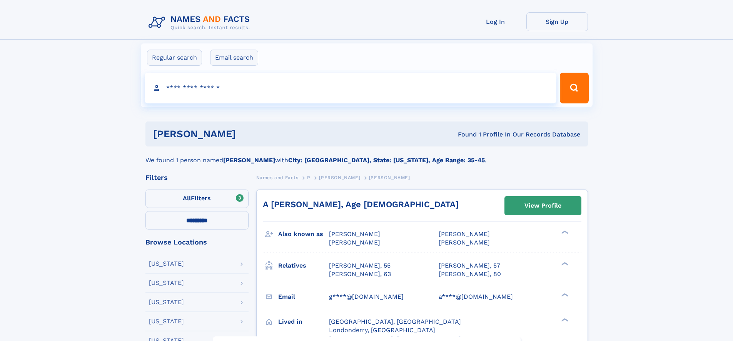  What do you see at coordinates (557, 22) in the screenshot?
I see `a: Sign Up` at bounding box center [557, 22].